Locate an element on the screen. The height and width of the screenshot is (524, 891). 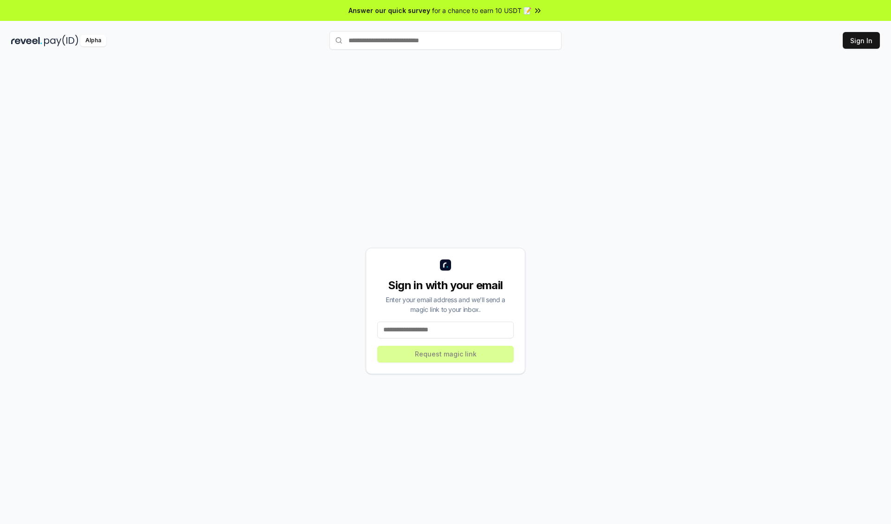
button: Sign In is located at coordinates (861, 40).